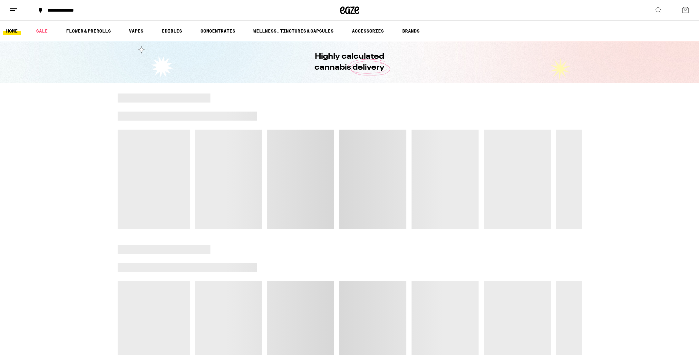  I want to click on a: EDIBLES, so click(172, 31).